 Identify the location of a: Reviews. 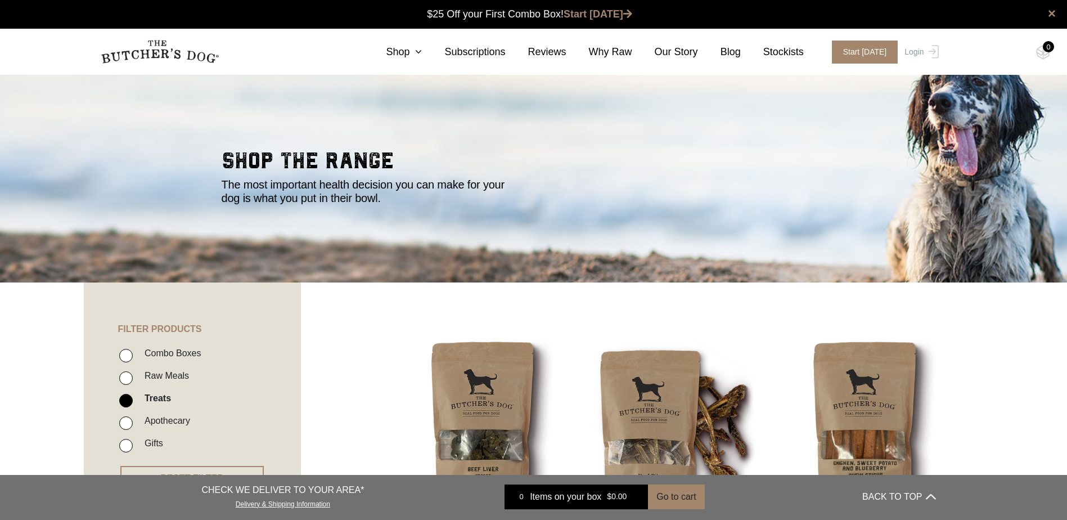
(536, 52).